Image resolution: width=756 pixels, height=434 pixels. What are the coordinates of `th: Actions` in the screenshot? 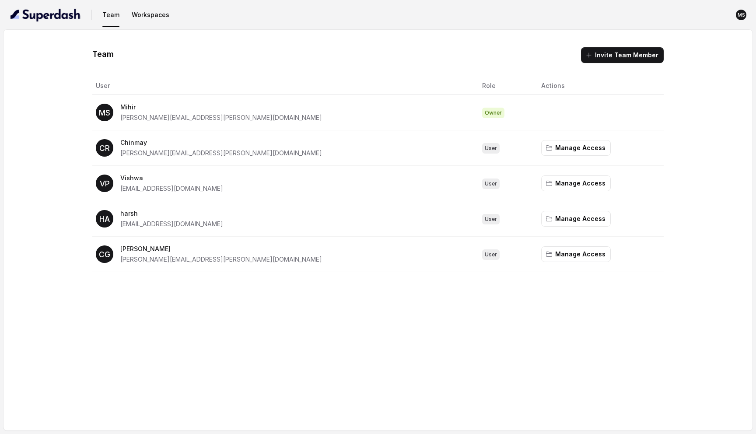 It's located at (599, 86).